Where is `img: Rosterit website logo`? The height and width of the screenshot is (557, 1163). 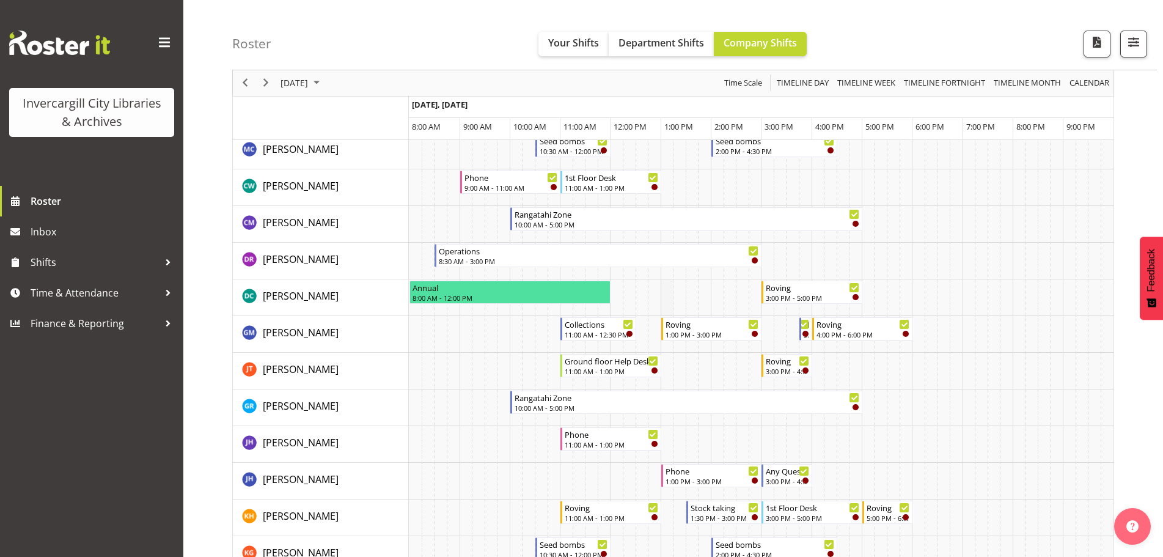
img: Rosterit website logo is located at coordinates (59, 43).